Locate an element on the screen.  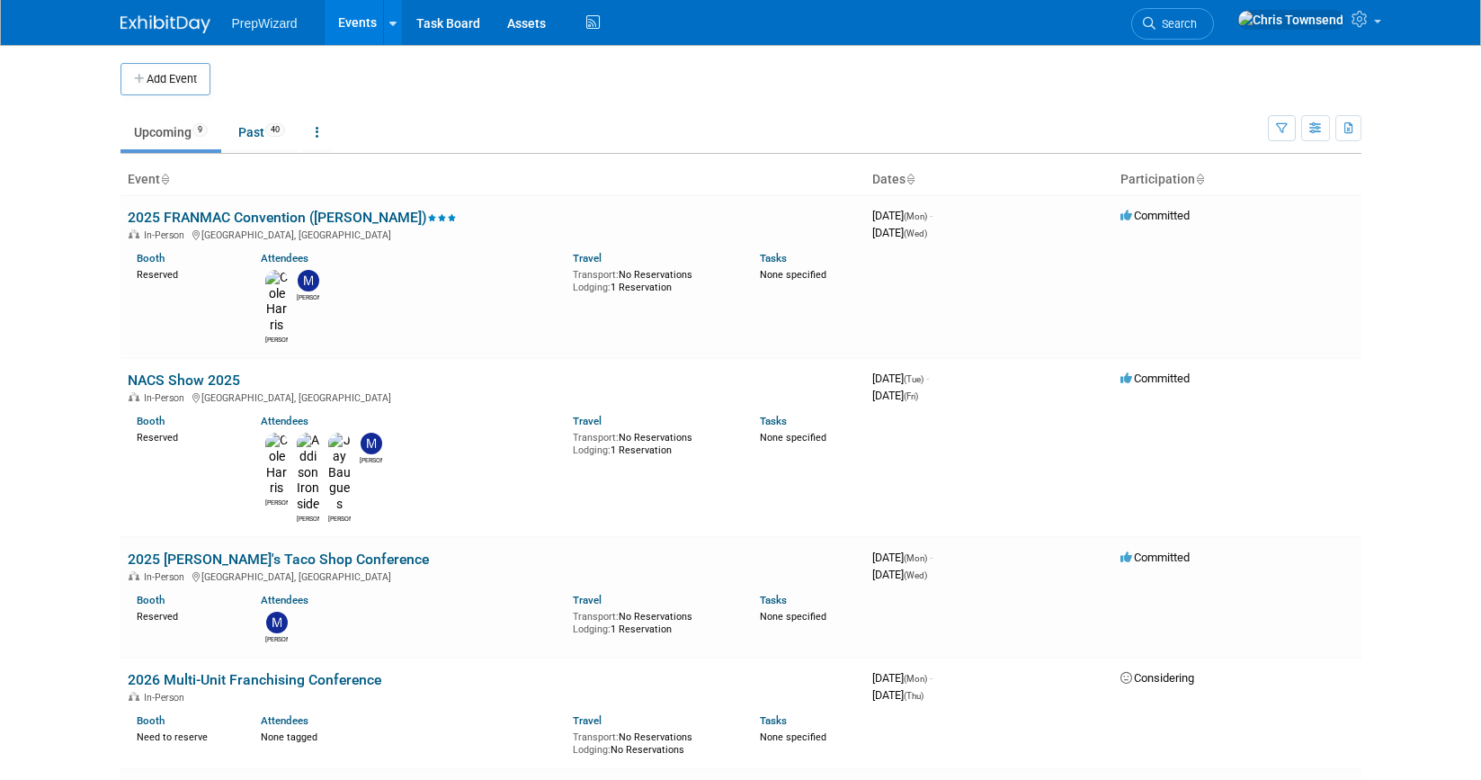
span: (Thu) is located at coordinates (914, 695).